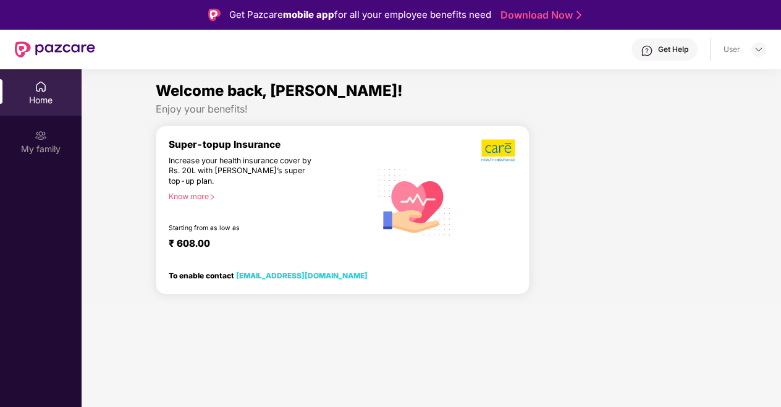  Describe the element at coordinates (264, 245) in the screenshot. I see `div: ₹ 608.00` at that location.